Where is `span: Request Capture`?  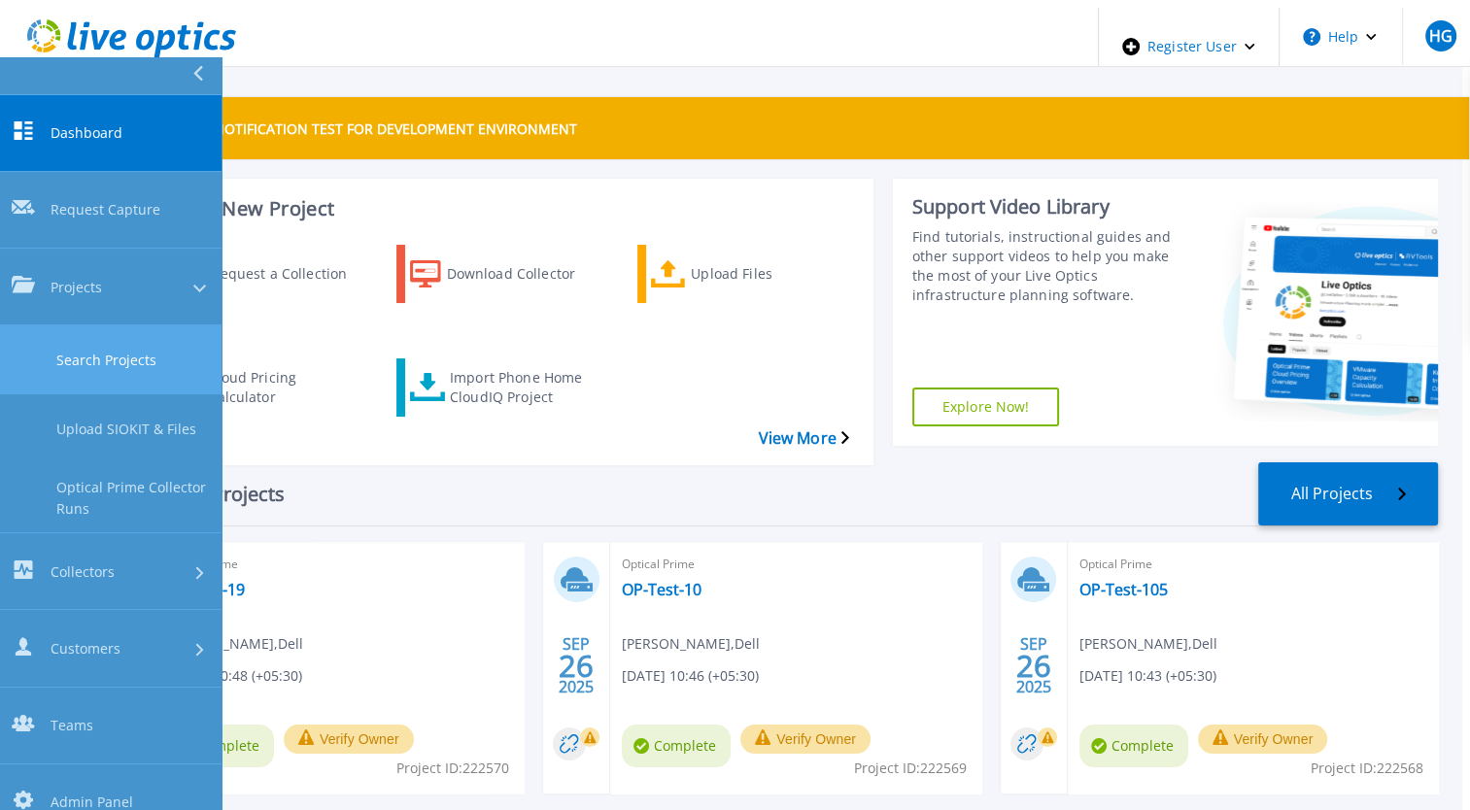
span: Request Capture is located at coordinates (105, 210).